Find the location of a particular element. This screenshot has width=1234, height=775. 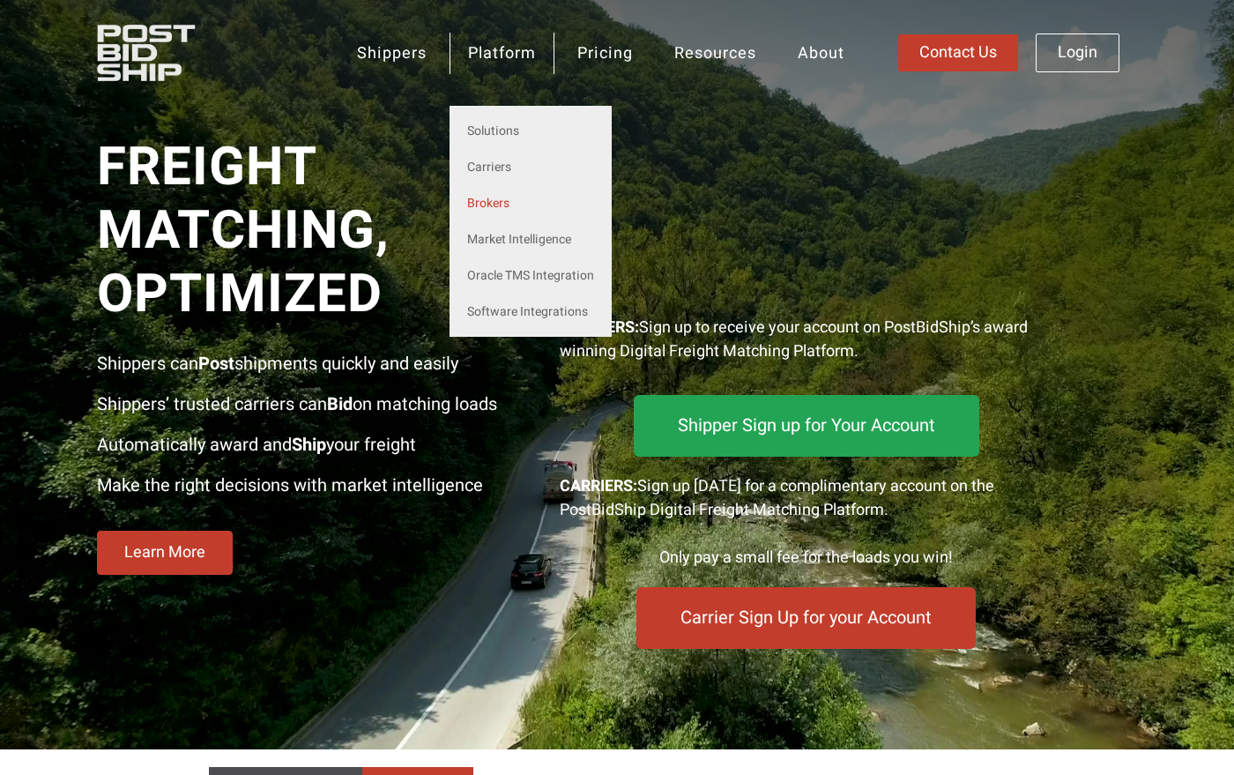

ul: Platform is located at coordinates (531, 221).